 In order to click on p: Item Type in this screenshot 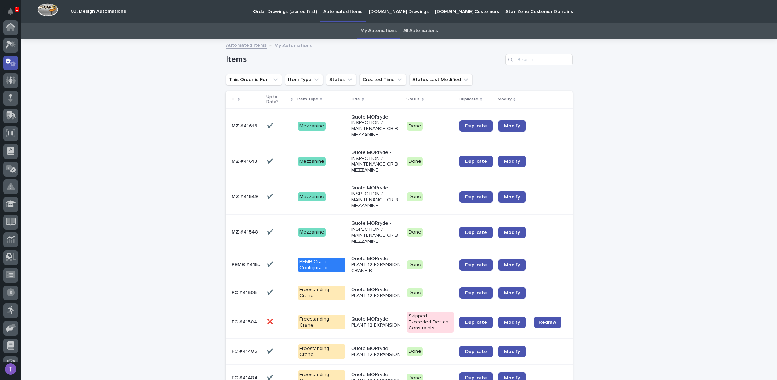, I will do `click(308, 99)`.